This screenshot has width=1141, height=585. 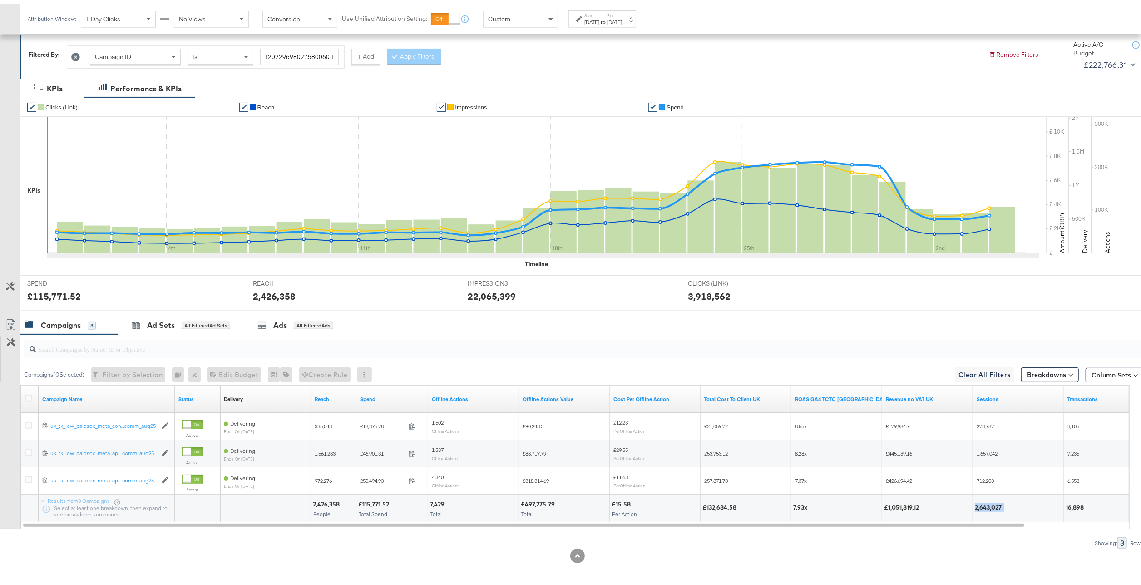 I want to click on span: Clear All Filters, so click(x=984, y=371).